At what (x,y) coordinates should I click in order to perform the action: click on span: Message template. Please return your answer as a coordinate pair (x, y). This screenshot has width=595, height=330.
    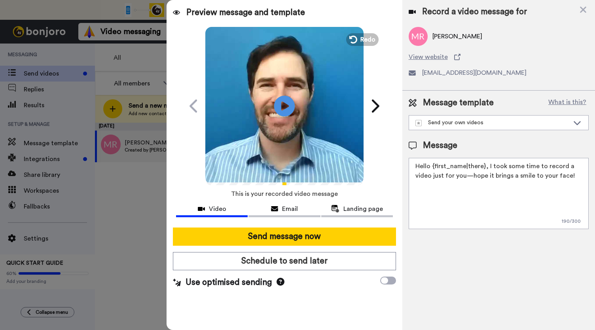
    Looking at the image, I should click on (458, 103).